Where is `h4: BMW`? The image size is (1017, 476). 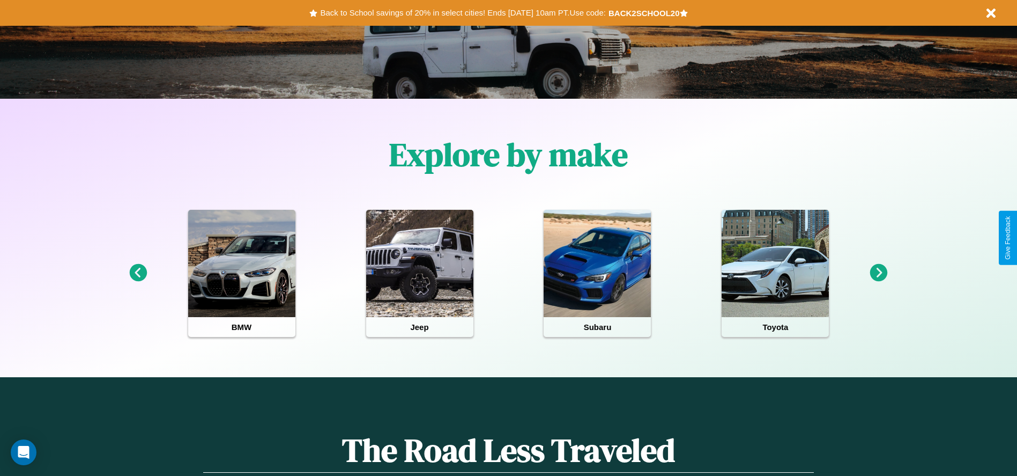
h4: BMW is located at coordinates (242, 327).